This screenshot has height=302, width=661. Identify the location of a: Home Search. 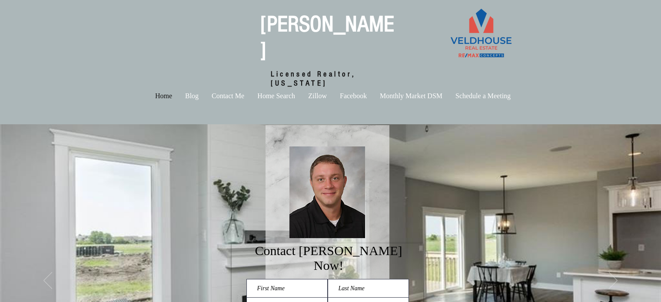
(276, 96).